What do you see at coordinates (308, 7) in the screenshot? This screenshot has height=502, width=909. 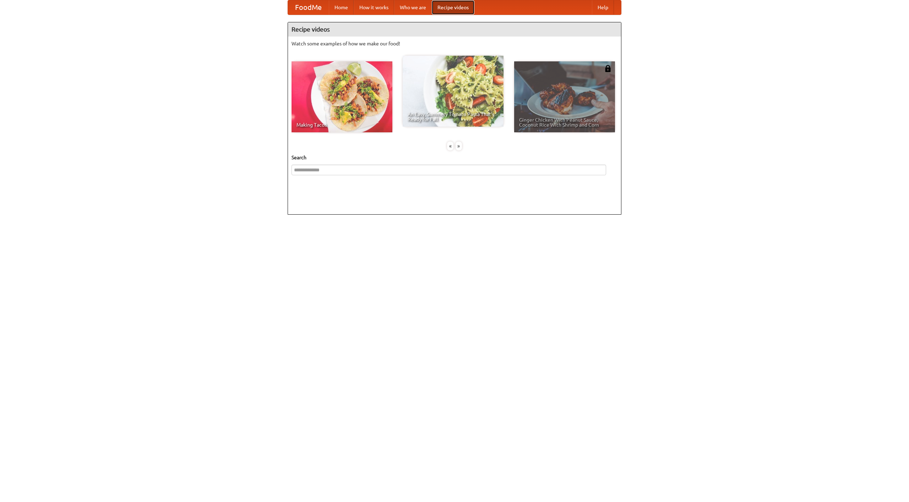 I see `a: FoodMe` at bounding box center [308, 7].